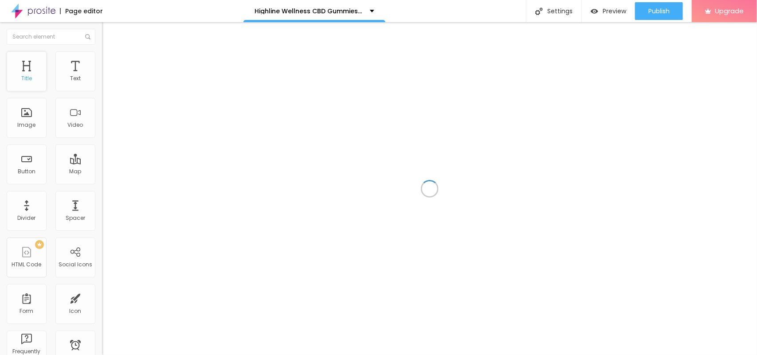 The height and width of the screenshot is (355, 757). I want to click on div: Page editor, so click(81, 11).